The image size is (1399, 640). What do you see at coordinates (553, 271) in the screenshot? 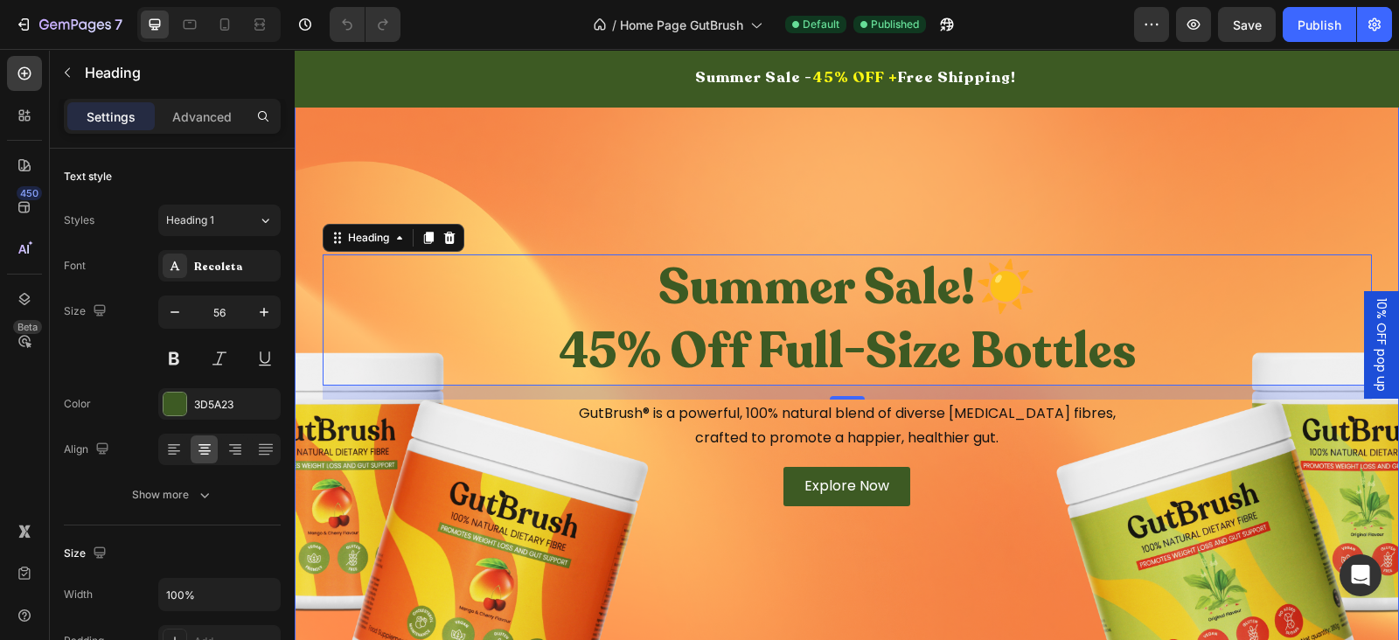
I see `h2: Summer Sale!☀️ 45% Off Full-Size Bottles` at bounding box center [553, 271].